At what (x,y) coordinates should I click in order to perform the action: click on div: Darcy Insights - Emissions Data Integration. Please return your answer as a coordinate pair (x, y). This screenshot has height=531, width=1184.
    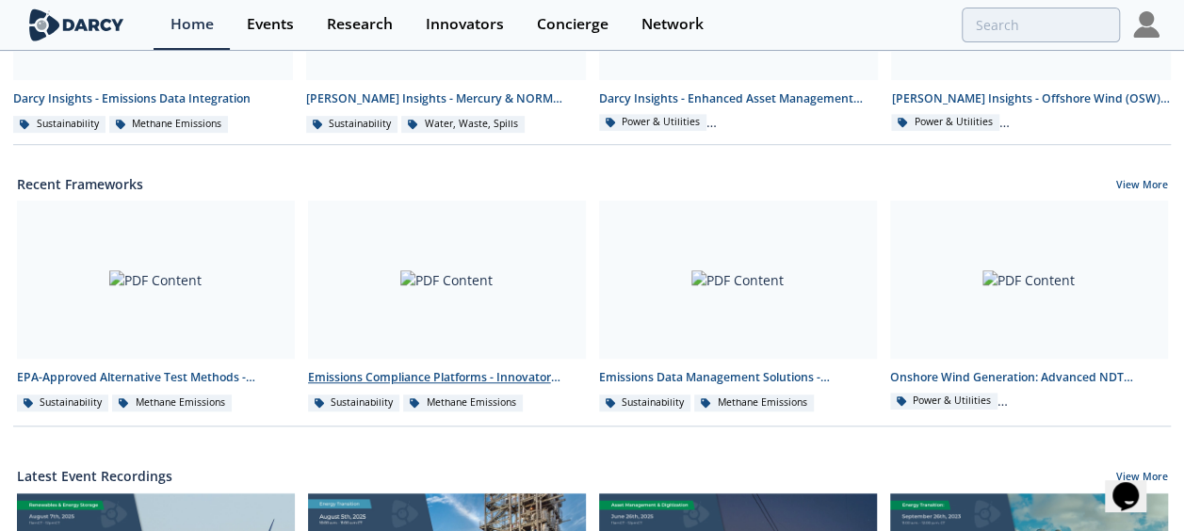
    Looking at the image, I should click on (153, 99).